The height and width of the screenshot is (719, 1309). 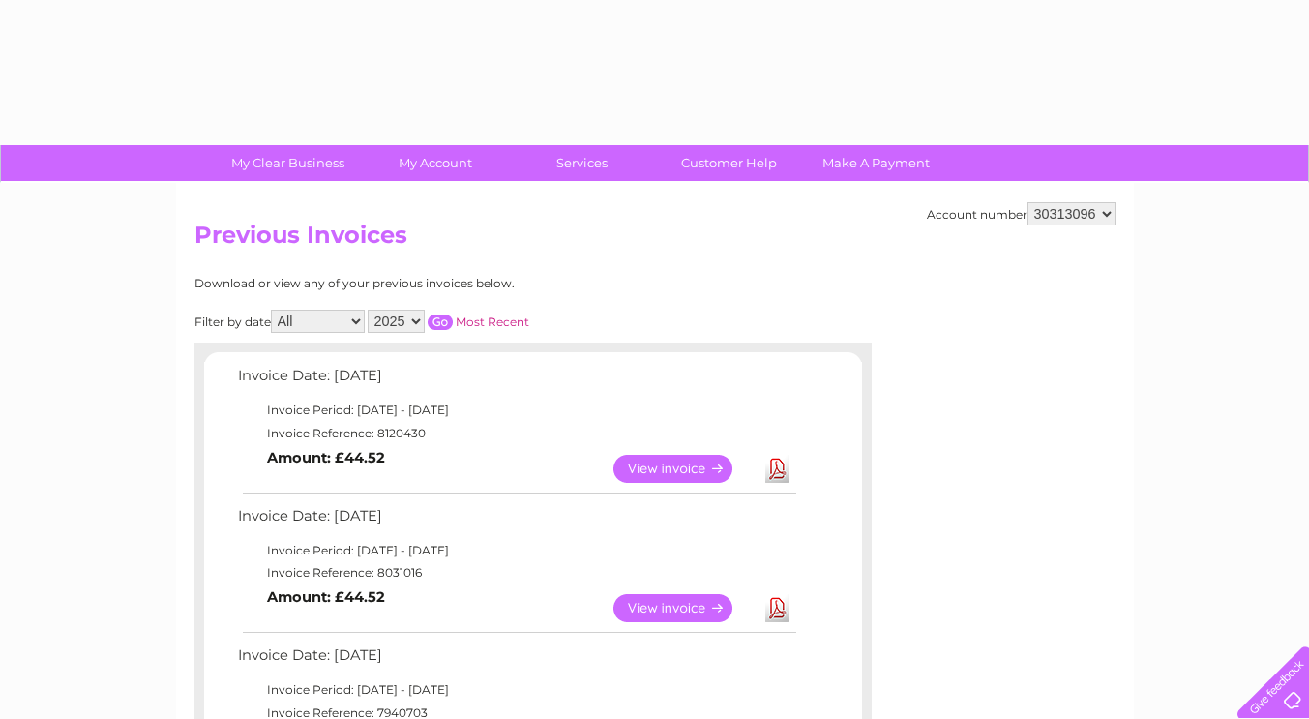 What do you see at coordinates (582, 163) in the screenshot?
I see `a: Services` at bounding box center [582, 163].